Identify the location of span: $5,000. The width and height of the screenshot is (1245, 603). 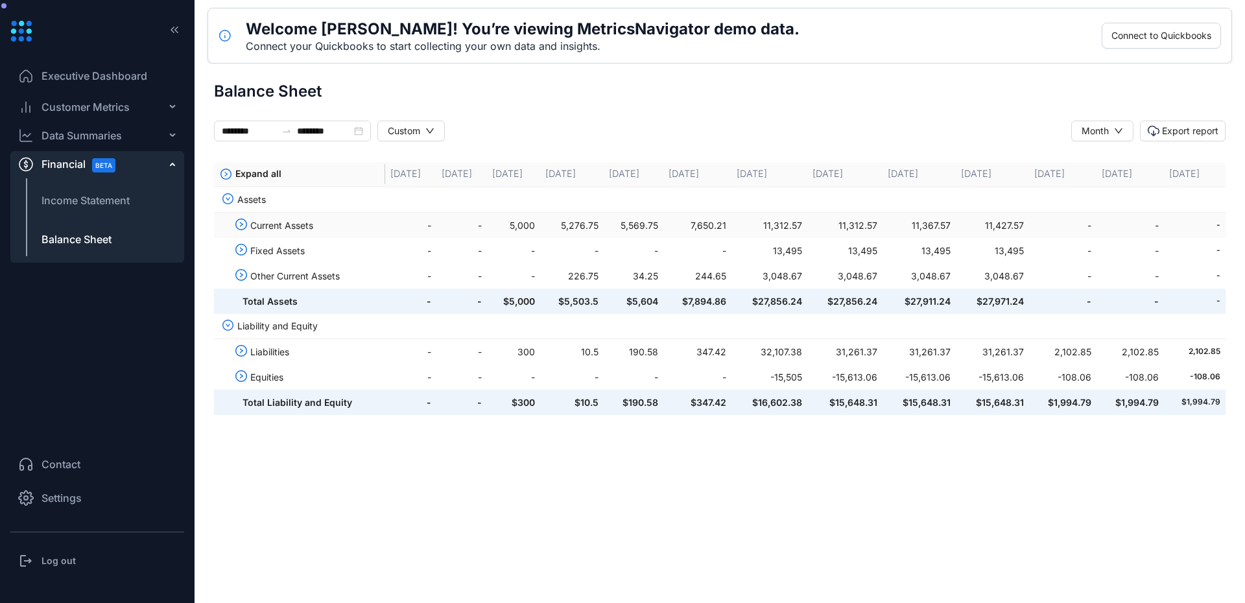
(513, 302).